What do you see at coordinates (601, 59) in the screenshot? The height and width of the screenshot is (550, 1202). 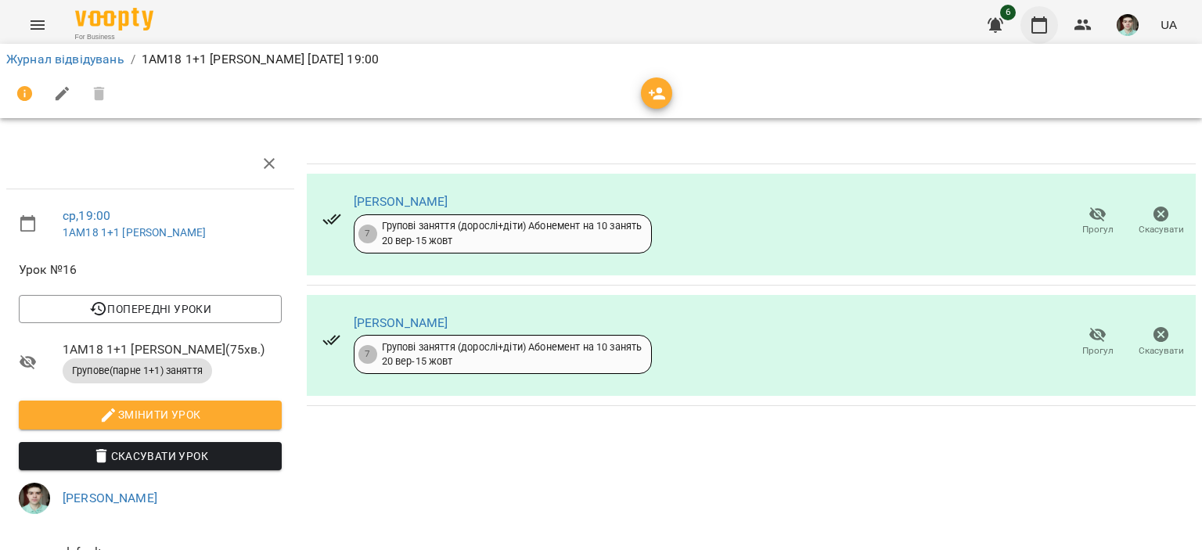 I see `nav: breadcrumb` at bounding box center [601, 59].